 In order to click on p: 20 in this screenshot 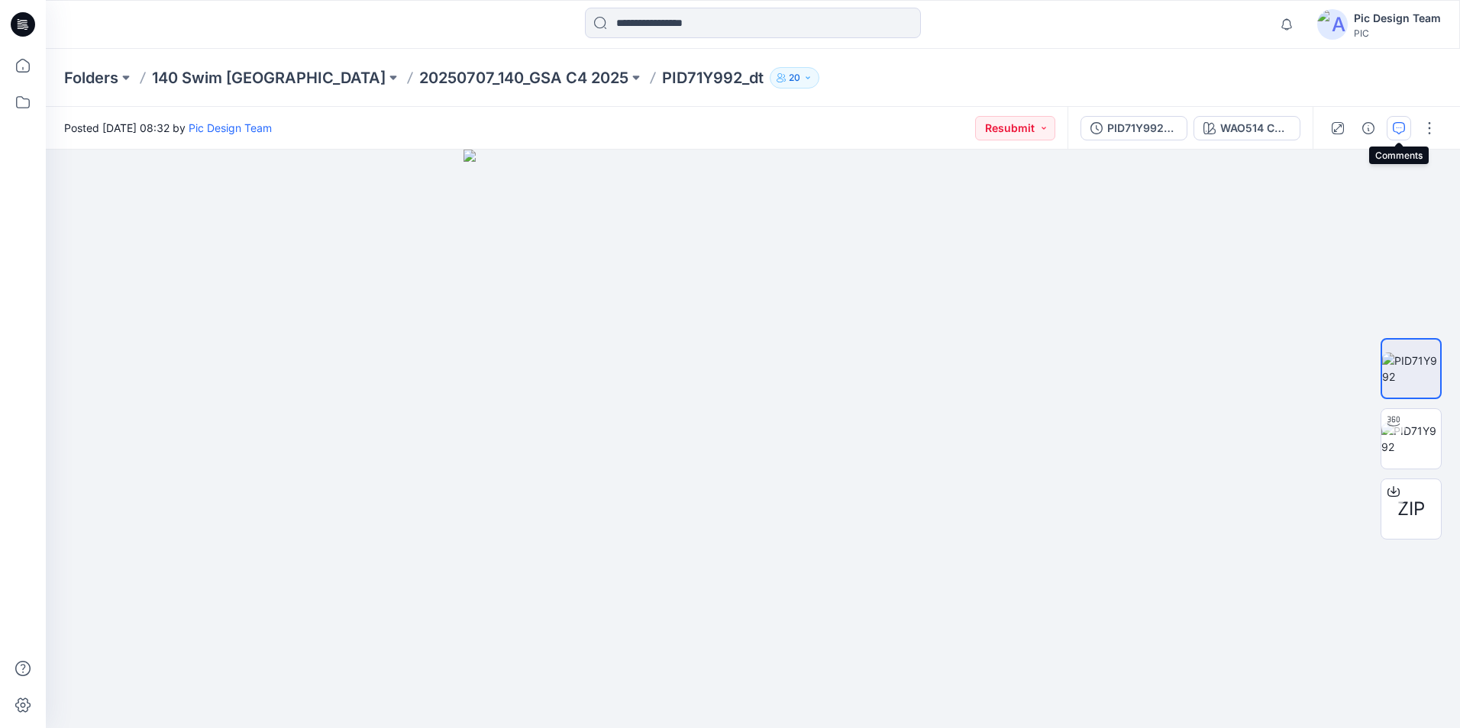, I will do `click(794, 78)`.